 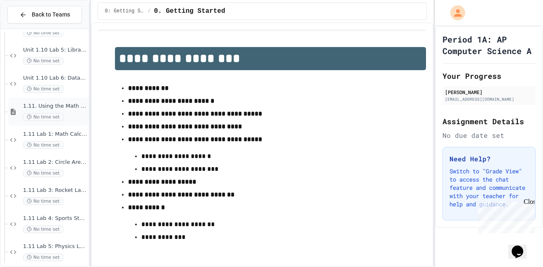 What do you see at coordinates (55, 134) in the screenshot?
I see `span: 1.11 Lab 1: Math Calculator Fixer` at bounding box center [55, 134].